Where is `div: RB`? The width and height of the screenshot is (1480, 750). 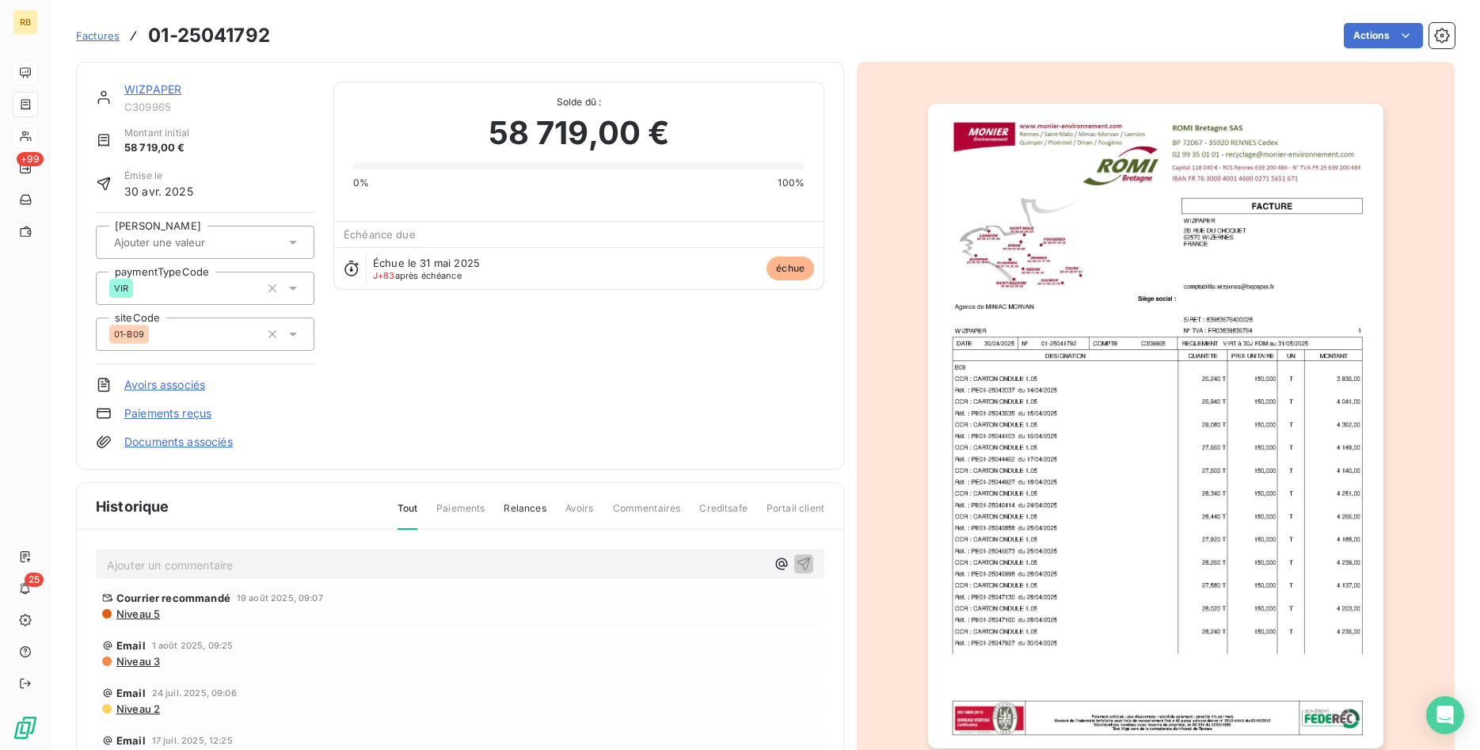 div: RB is located at coordinates (25, 22).